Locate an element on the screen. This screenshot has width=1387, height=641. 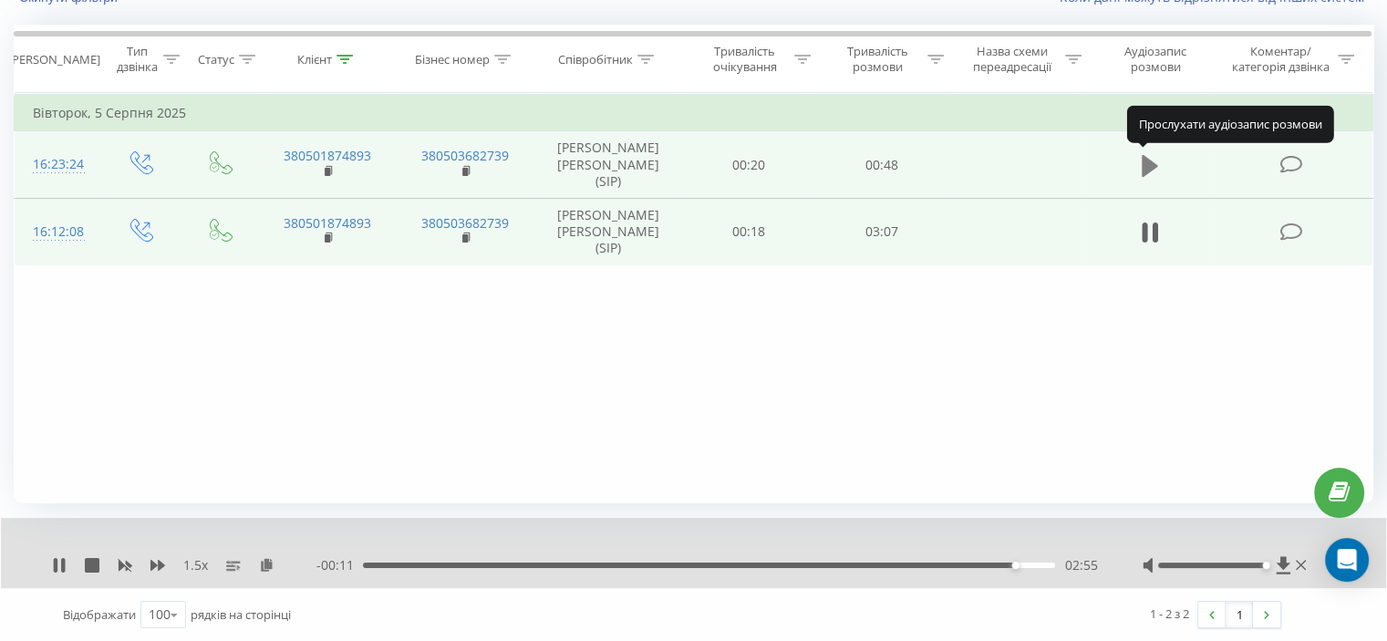
td: 00:48 is located at coordinates (881, 165).